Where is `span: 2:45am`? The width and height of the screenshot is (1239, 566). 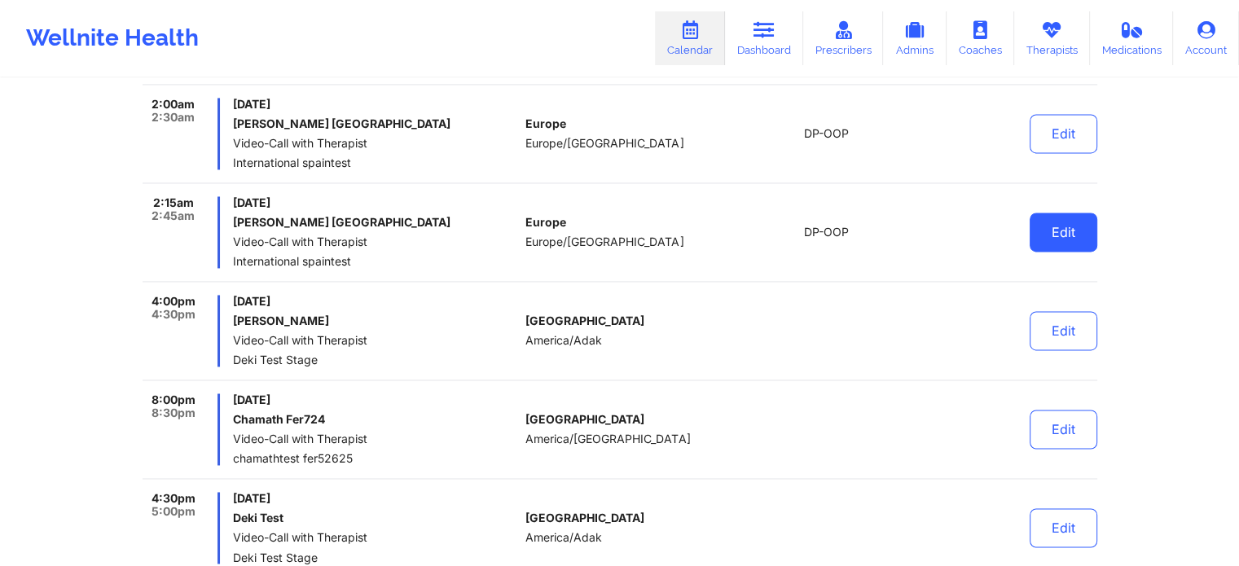
span: 2:45am is located at coordinates (173, 216).